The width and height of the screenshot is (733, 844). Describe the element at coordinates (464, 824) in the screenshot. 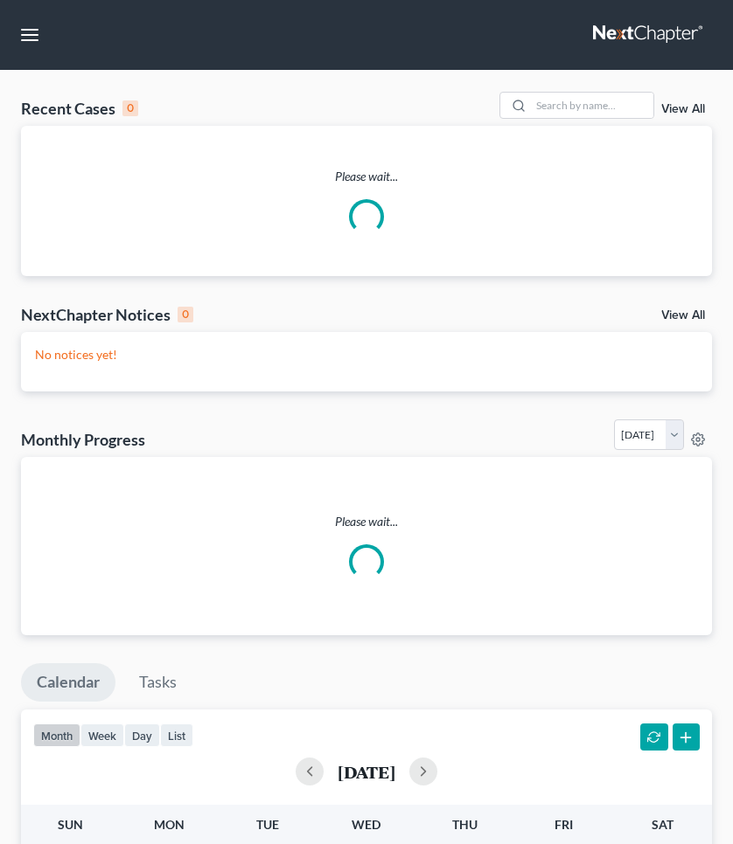

I see `span: Thu` at that location.